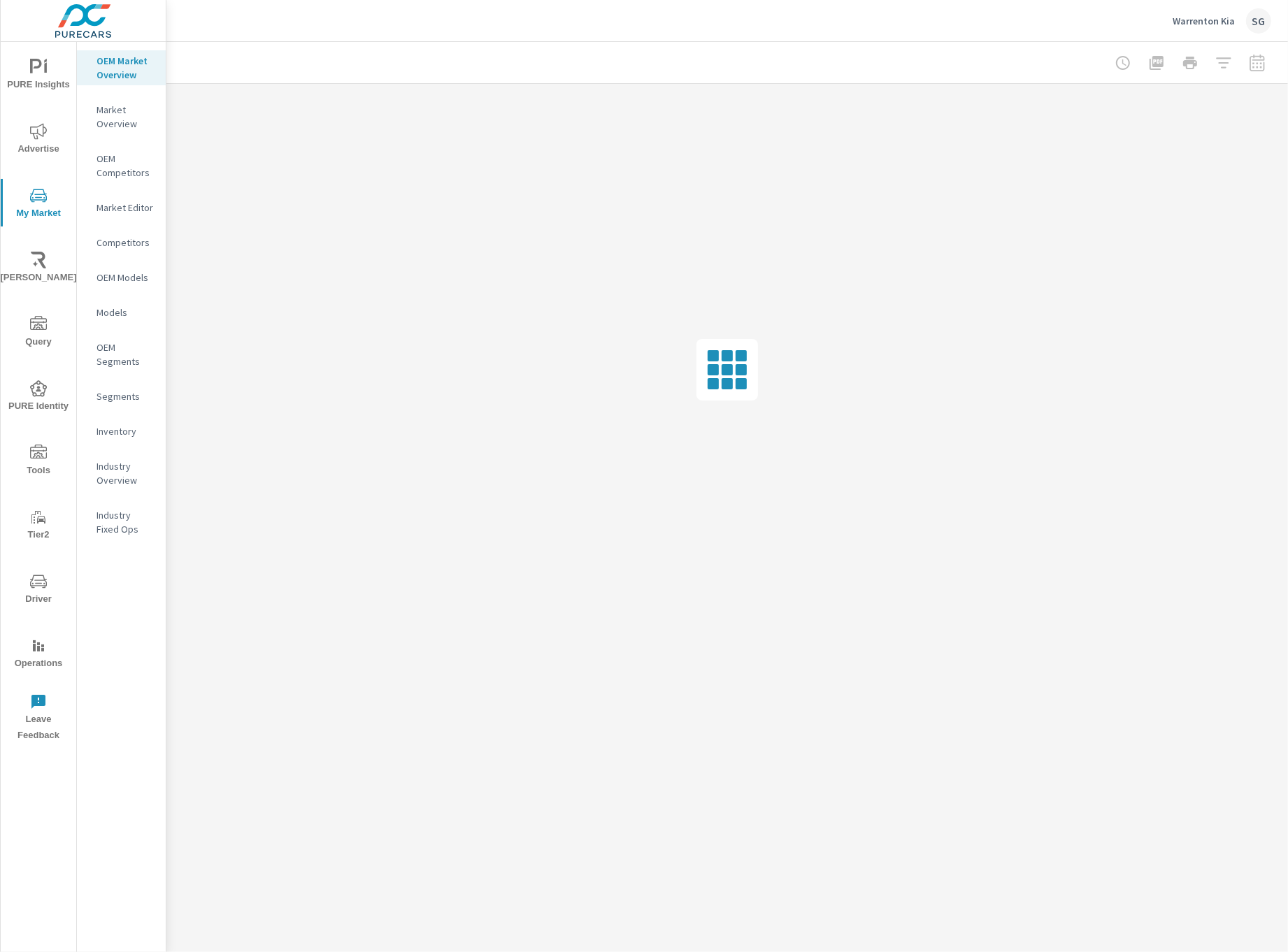  What do you see at coordinates (39, 204) in the screenshot?
I see `span: My Market` at bounding box center [39, 204].